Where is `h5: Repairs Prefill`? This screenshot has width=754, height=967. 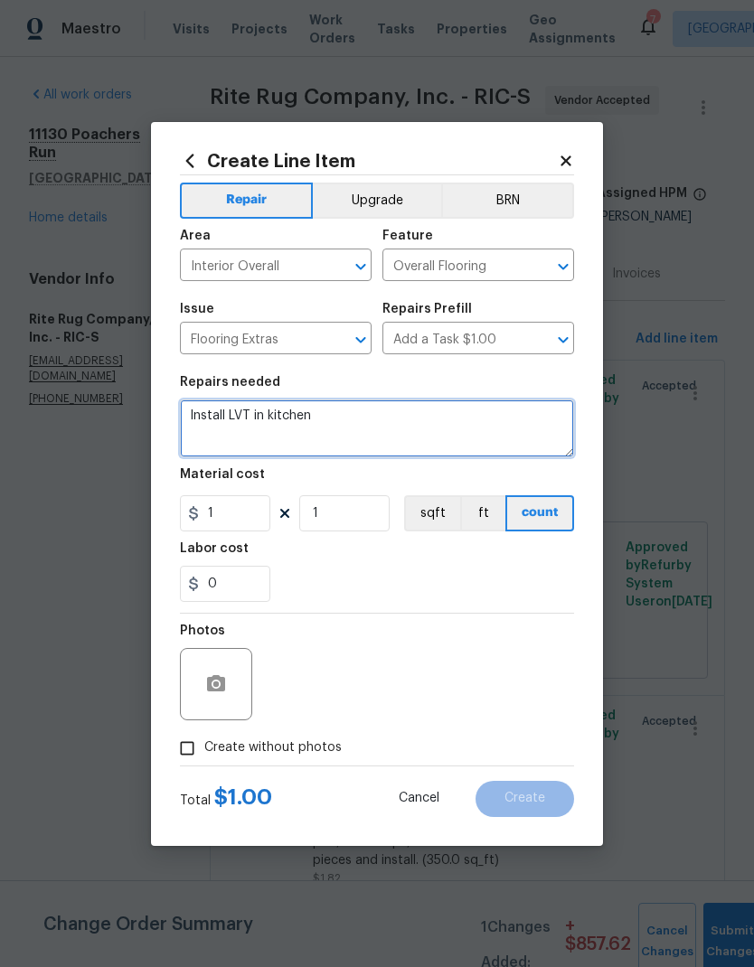 h5: Repairs Prefill is located at coordinates (427, 309).